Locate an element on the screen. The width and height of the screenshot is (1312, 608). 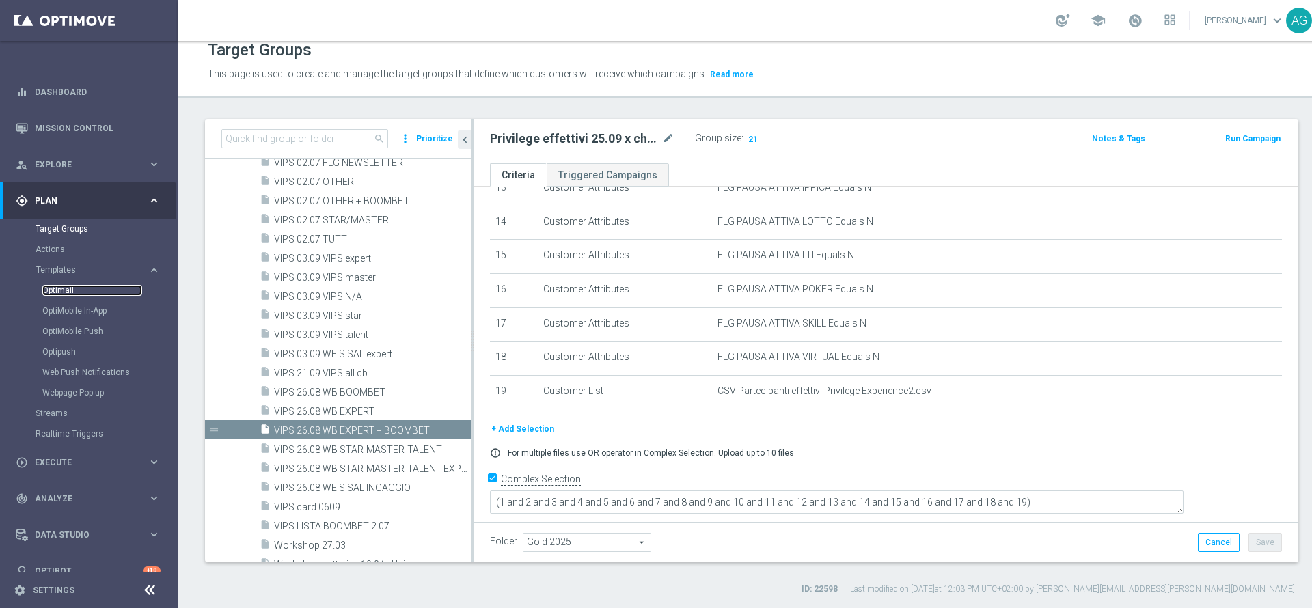
button: + Add Selection is located at coordinates (523, 429).